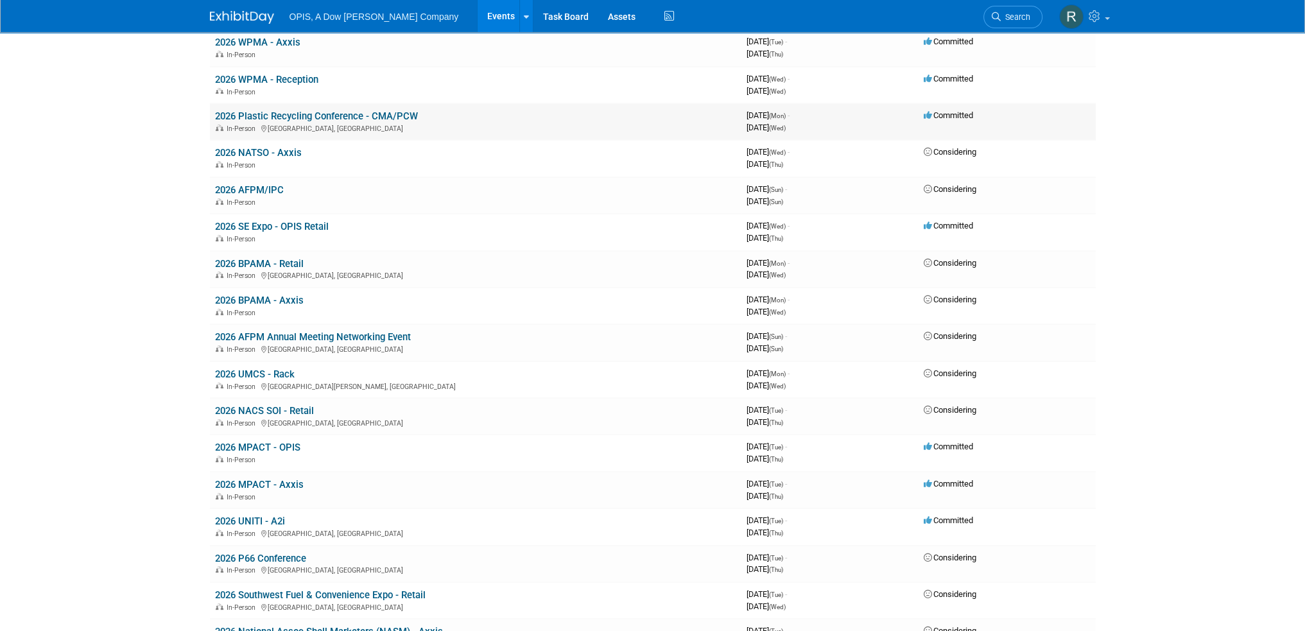  I want to click on a: 2026 WPMA - Axxis, so click(257, 42).